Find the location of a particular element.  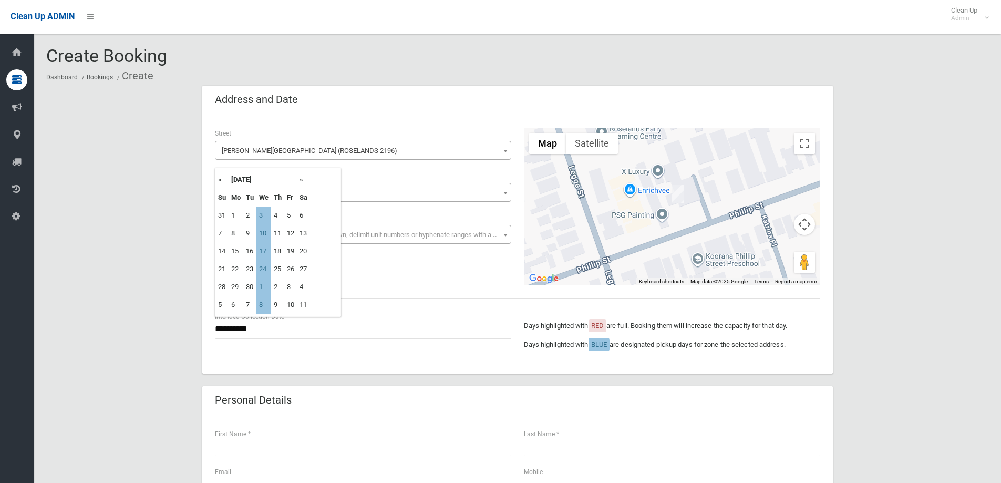

td: 30 is located at coordinates (250, 287).